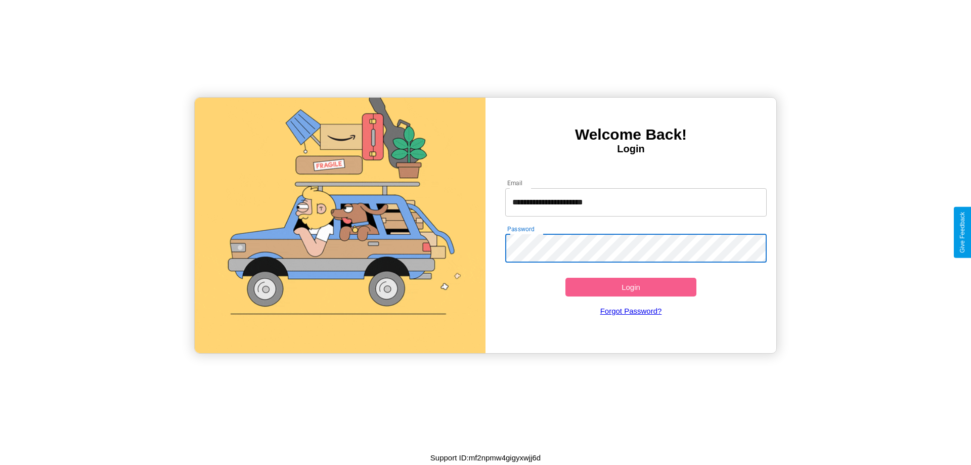  Describe the element at coordinates (486, 457) in the screenshot. I see `p: Support ID: mf2npmw4gigyxwjj6d` at that location.